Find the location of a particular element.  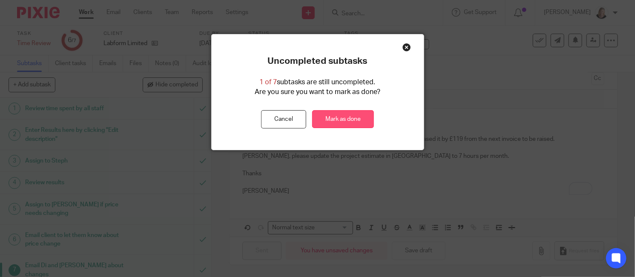

span: 1 of 7 is located at coordinates (268, 82).